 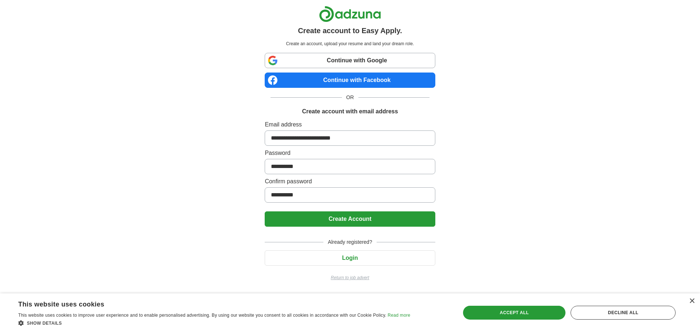 I want to click on a: Read more, opens a new window, so click(x=399, y=315).